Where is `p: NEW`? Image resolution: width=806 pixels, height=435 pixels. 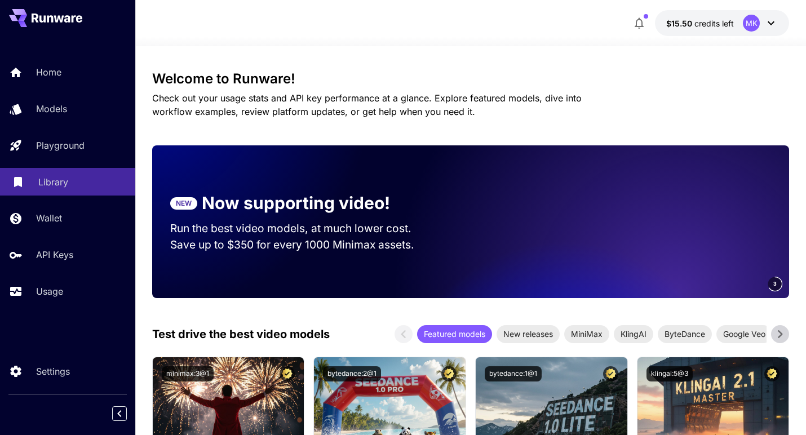 p: NEW is located at coordinates (184, 203).